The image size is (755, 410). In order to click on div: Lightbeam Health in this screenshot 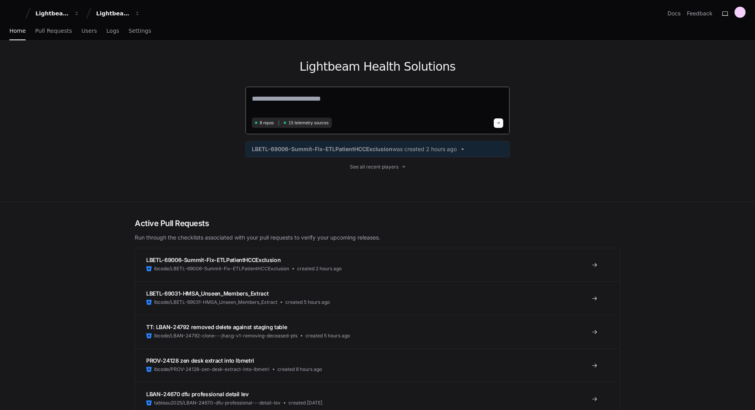, I will do `click(52, 13)`.